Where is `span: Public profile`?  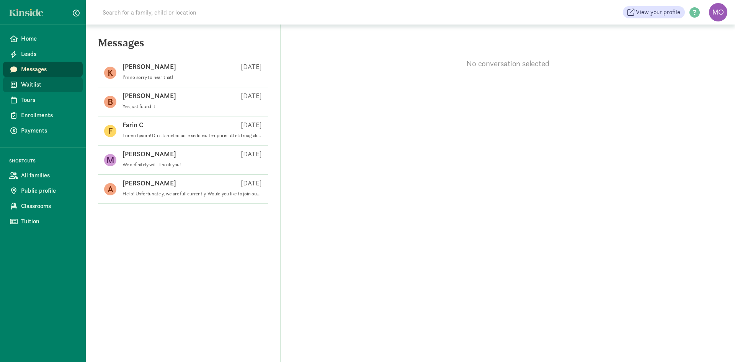 span: Public profile is located at coordinates (49, 191).